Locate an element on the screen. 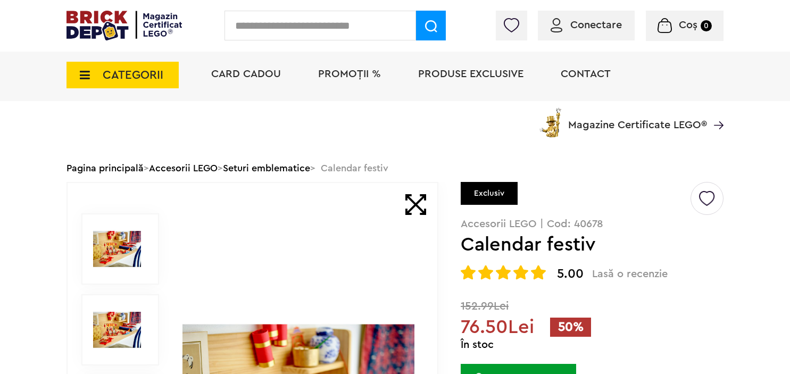 Image resolution: width=790 pixels, height=374 pixels. a: Pagina principală is located at coordinates (105, 168).